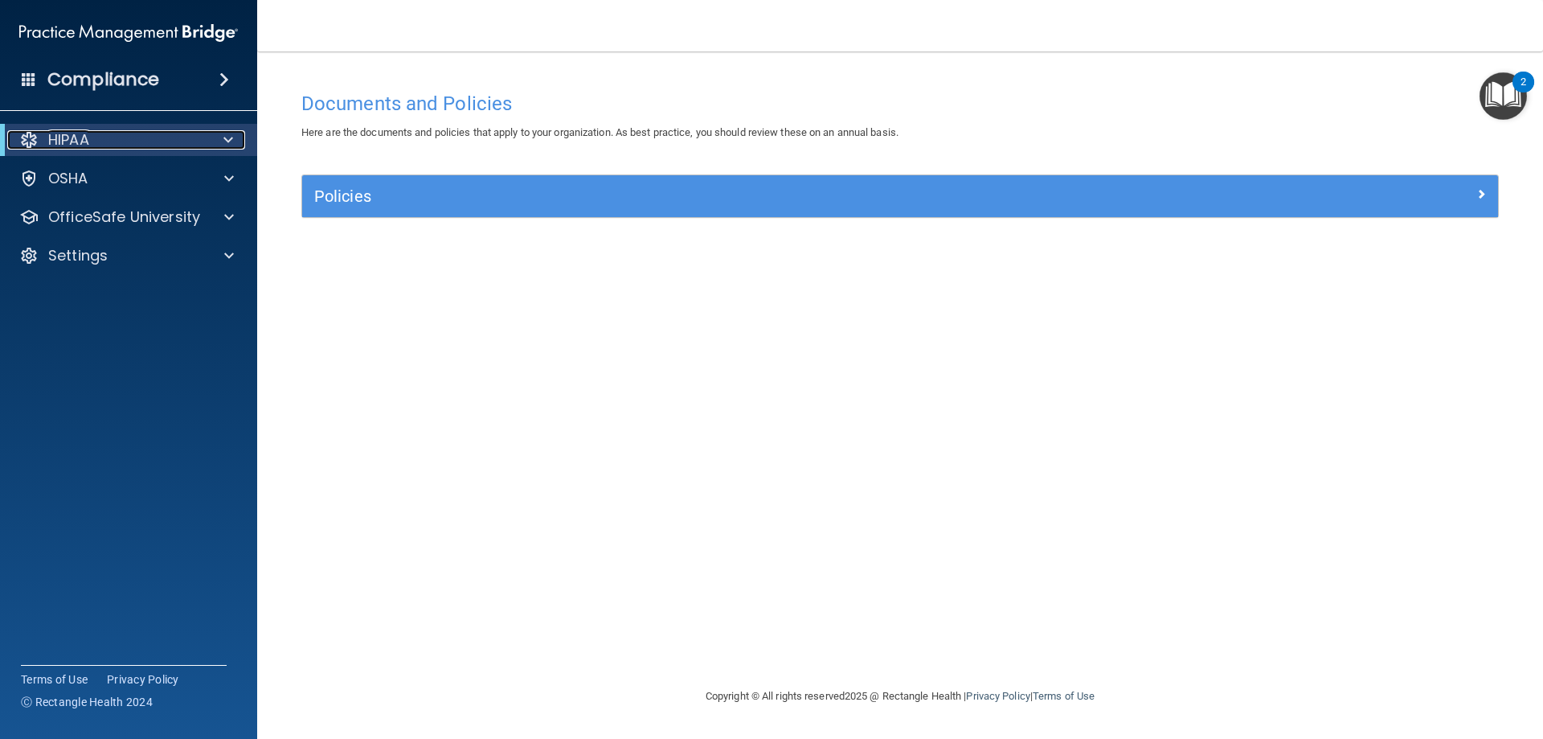  What do you see at coordinates (1503, 96) in the screenshot?
I see `button: Open Resource Center, 2 new notifications` at bounding box center [1503, 96].